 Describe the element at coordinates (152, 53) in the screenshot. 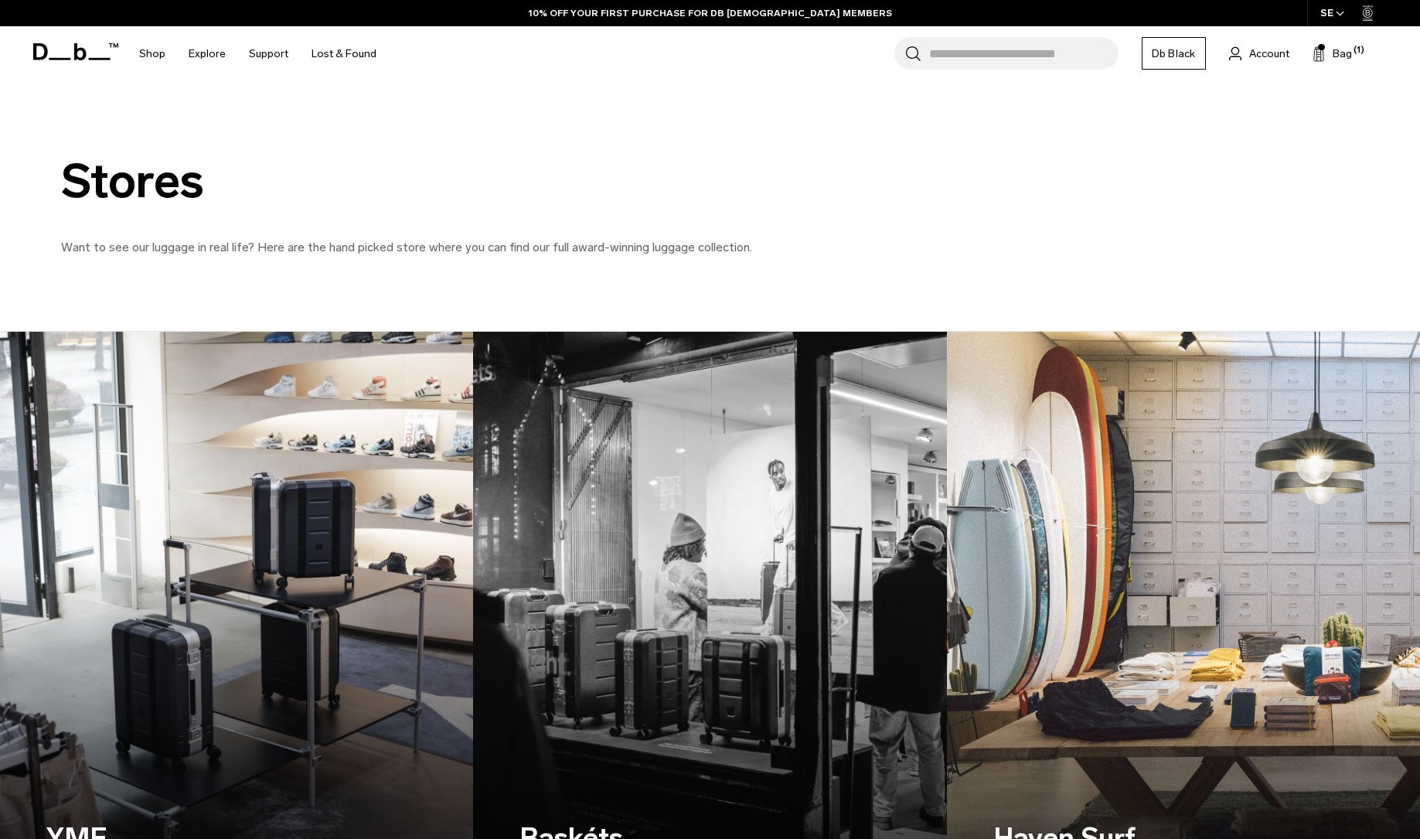

I see `a: Shop` at that location.